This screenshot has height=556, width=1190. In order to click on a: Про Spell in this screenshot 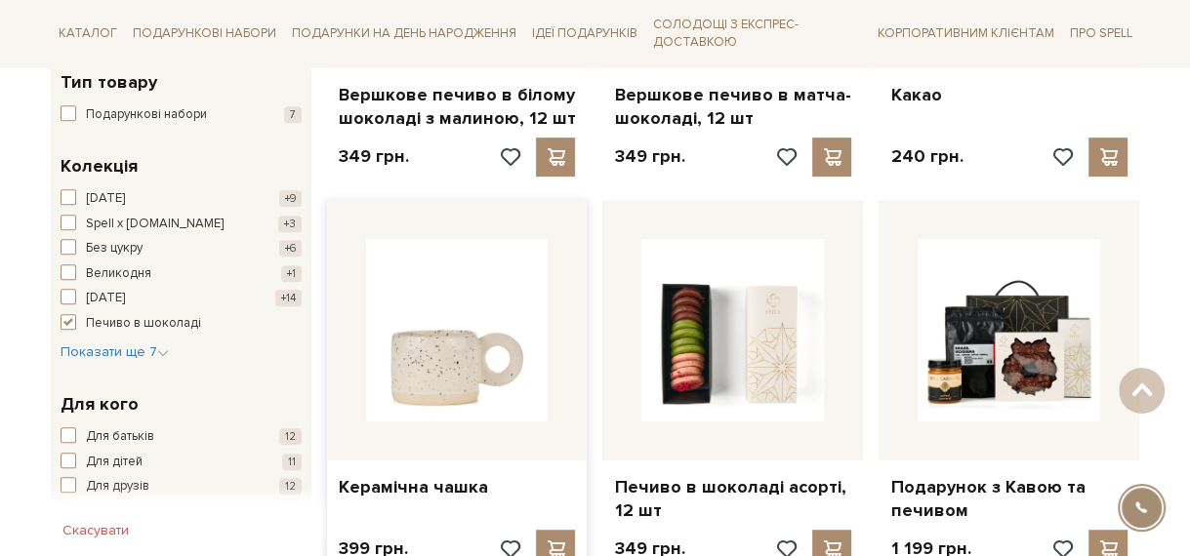, I will do `click(1101, 33)`.